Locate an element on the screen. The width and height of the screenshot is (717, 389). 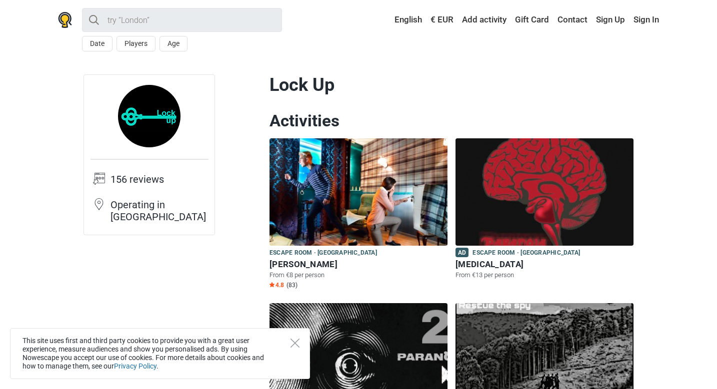
a: English is located at coordinates (404, 20).